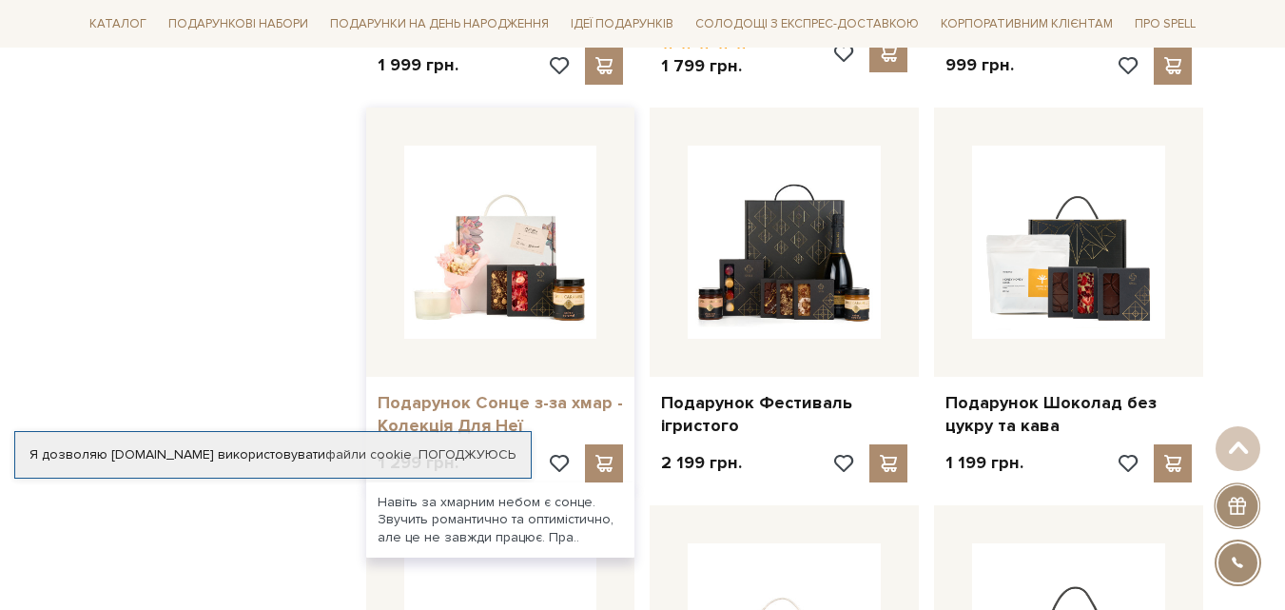 The image size is (1285, 610). What do you see at coordinates (784, 414) in the screenshot?
I see `a: Подарунок Фестиваль ігристого` at bounding box center [784, 414].